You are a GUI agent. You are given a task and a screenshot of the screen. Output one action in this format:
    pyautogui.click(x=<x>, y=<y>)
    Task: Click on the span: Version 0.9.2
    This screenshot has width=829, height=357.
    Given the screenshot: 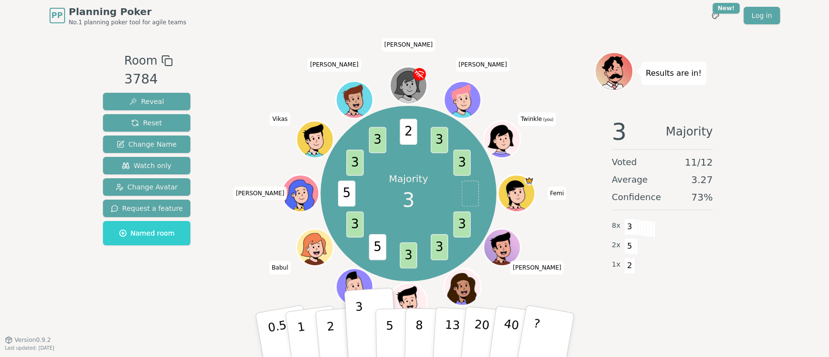 What is the action you would take?
    pyautogui.click(x=33, y=340)
    